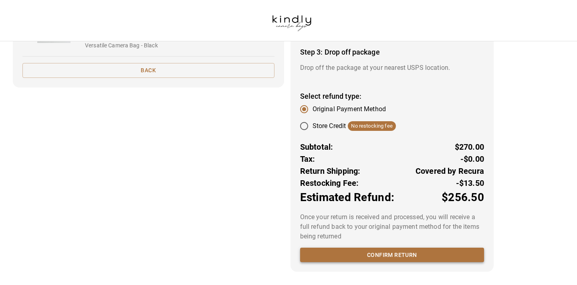  Describe the element at coordinates (347, 197) in the screenshot. I see `p: Estimated Refund:` at that location.